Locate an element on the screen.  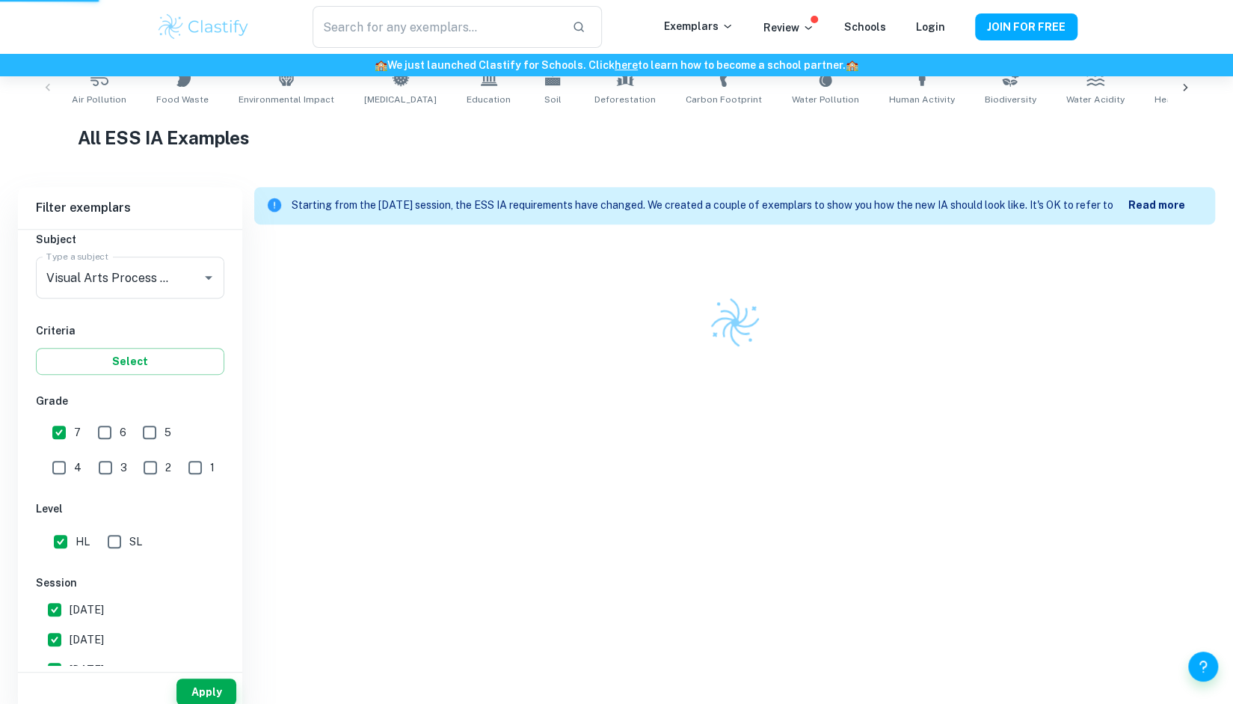
span: 4 is located at coordinates (78, 467).